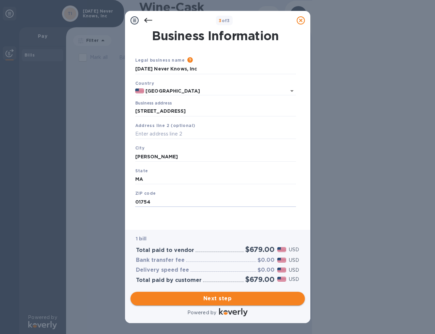 Image resolution: width=435 pixels, height=334 pixels. I want to click on h1: Business Information, so click(216, 36).